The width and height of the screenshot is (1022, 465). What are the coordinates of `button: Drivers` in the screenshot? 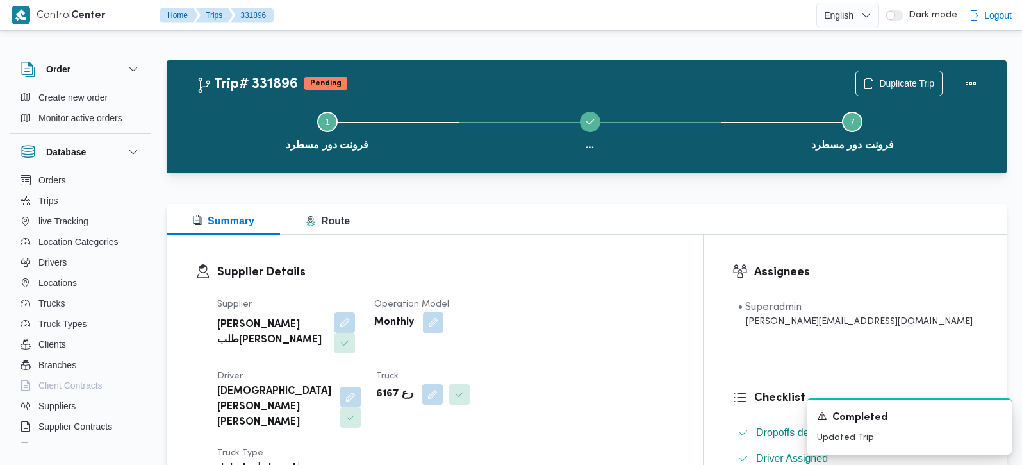 It's located at (81, 262).